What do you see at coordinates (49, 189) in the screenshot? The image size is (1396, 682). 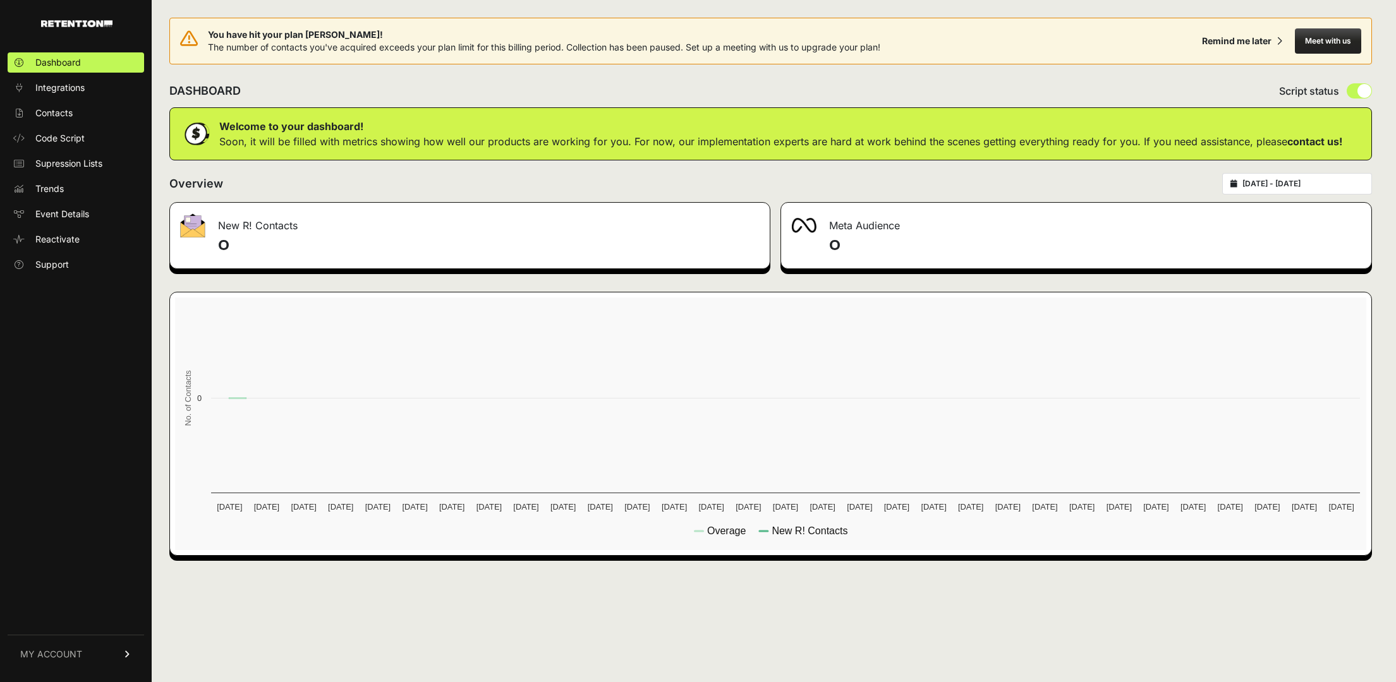 I see `span: Trends` at bounding box center [49, 189].